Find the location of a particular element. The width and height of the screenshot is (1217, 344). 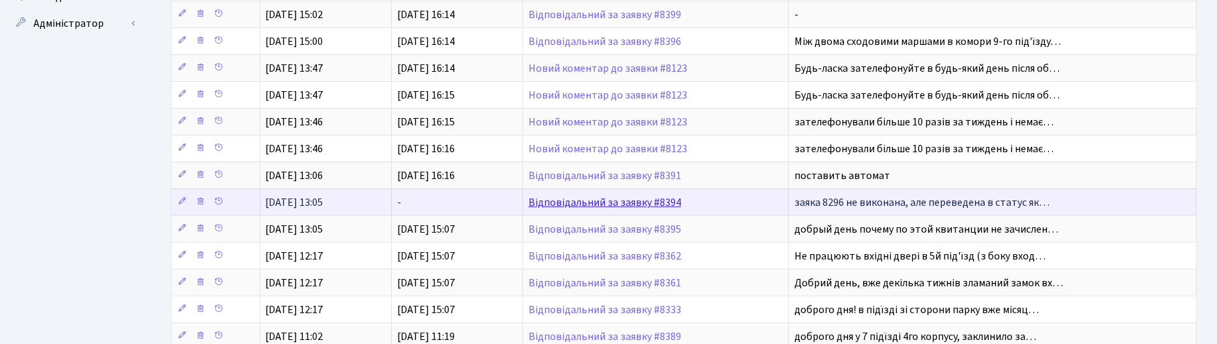

span: поставить автомат is located at coordinates (842, 175).